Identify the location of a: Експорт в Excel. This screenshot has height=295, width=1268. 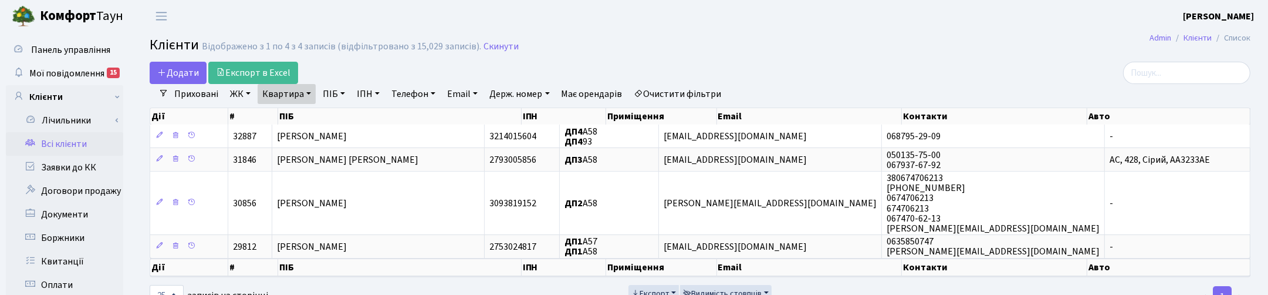
(253, 73).